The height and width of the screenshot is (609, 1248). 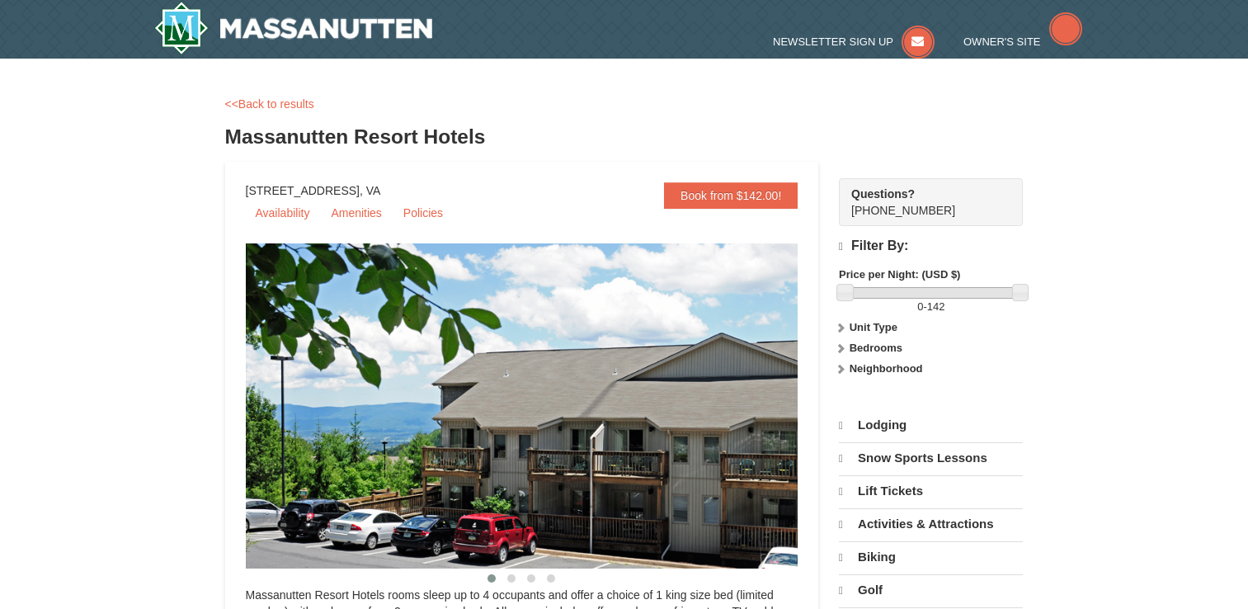 What do you see at coordinates (355, 213) in the screenshot?
I see `a: Amenities` at bounding box center [355, 213].